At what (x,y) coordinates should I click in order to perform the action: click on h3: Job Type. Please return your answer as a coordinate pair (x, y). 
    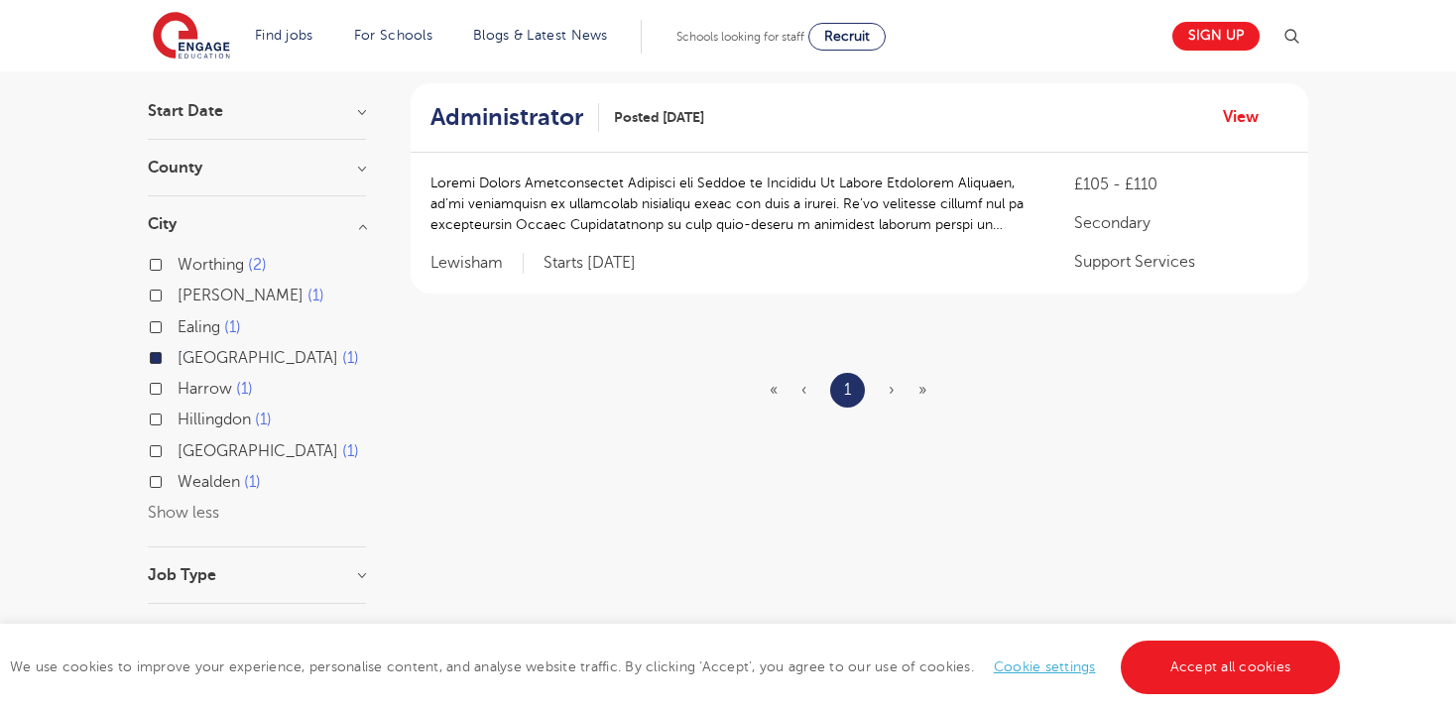
    Looking at the image, I should click on (257, 575).